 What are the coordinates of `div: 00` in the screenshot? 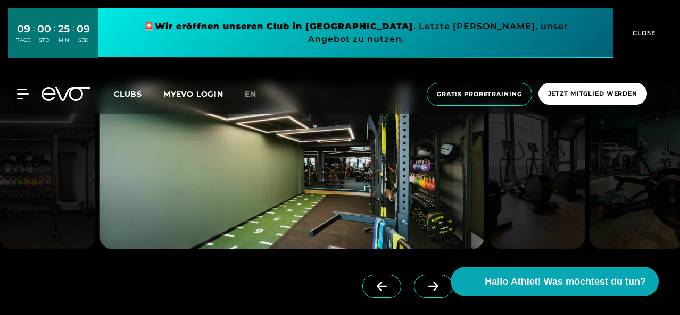 It's located at (44, 29).